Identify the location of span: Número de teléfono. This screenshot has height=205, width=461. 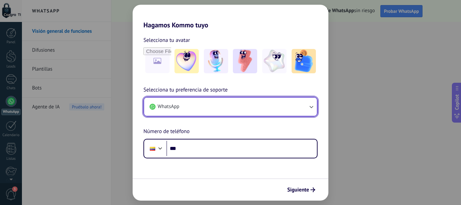
(166, 132).